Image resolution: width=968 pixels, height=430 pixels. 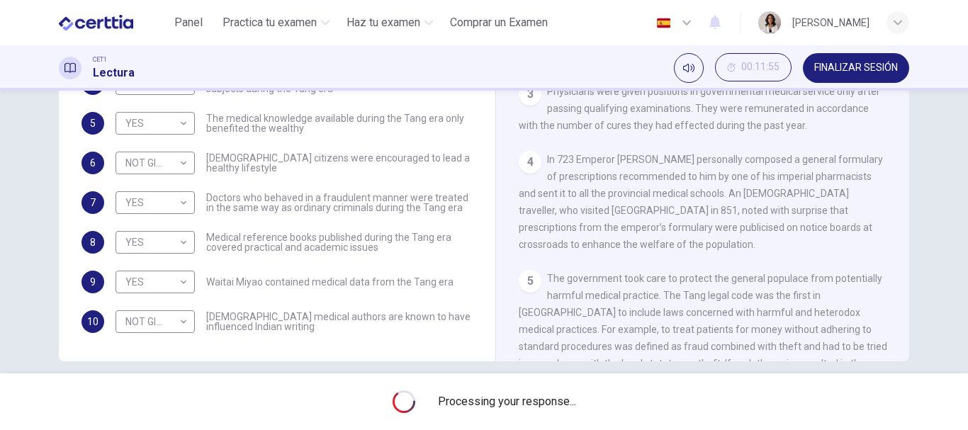 What do you see at coordinates (663, 23) in the screenshot?
I see `img: es` at bounding box center [663, 23].